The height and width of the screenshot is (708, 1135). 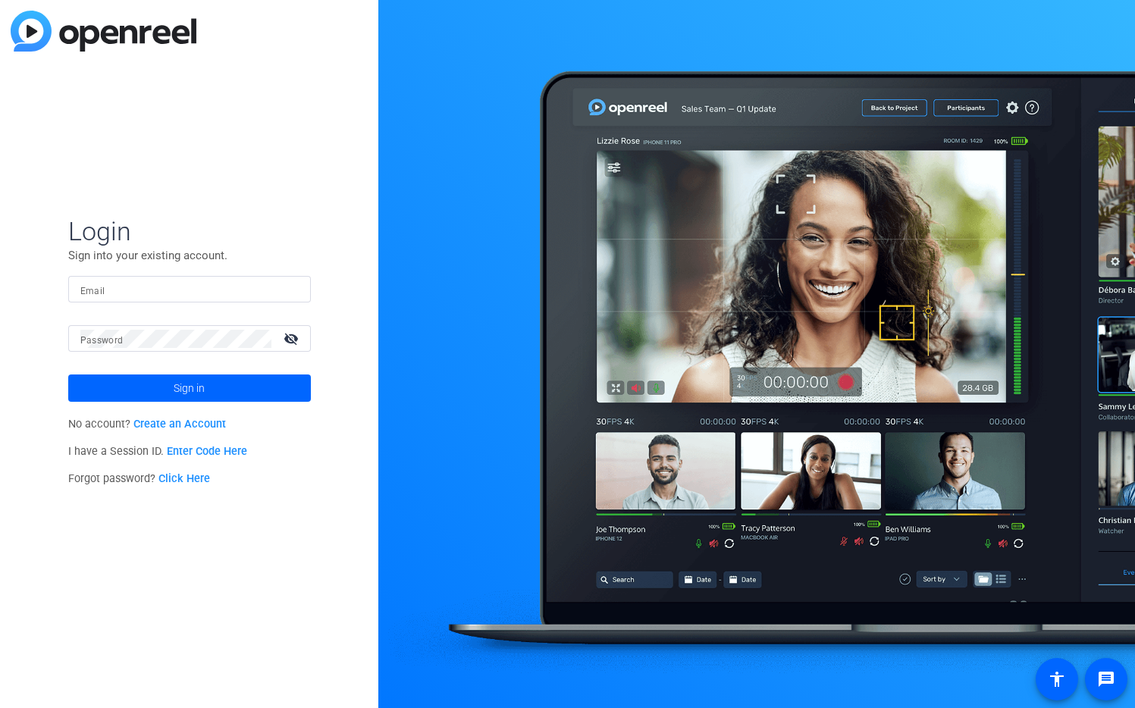 I want to click on span: Forgot password?, so click(x=140, y=479).